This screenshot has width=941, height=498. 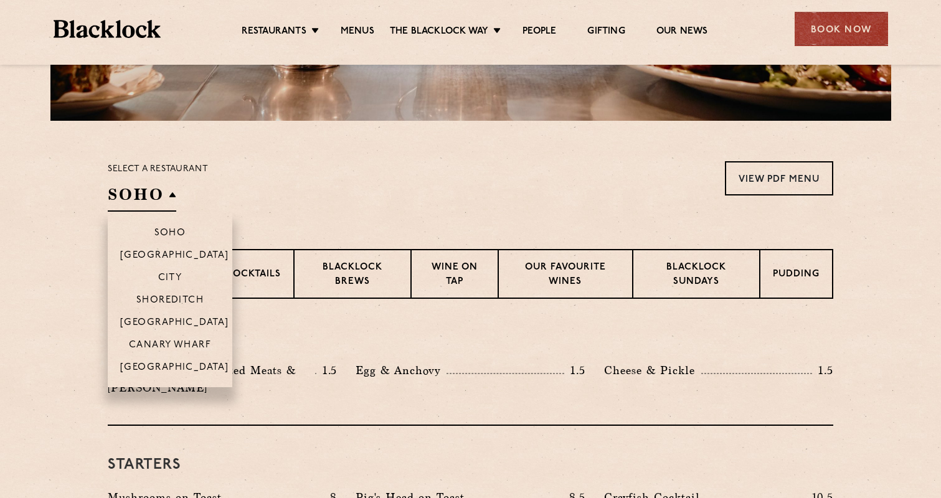 What do you see at coordinates (697, 275) in the screenshot?
I see `p: Blacklock Sundays` at bounding box center [697, 275].